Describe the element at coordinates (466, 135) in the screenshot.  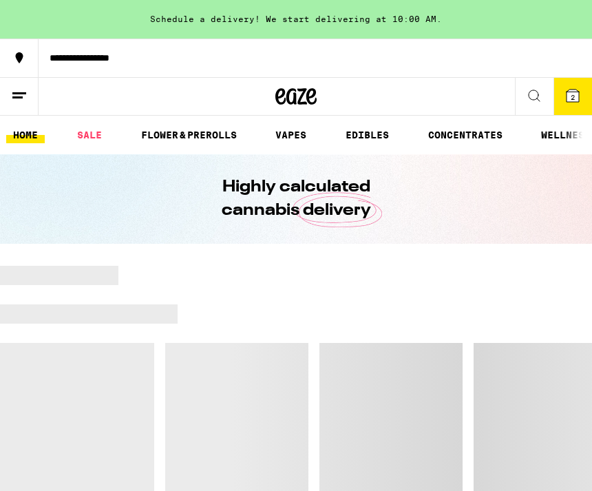
I see `a: CONCENTRATES` at that location.